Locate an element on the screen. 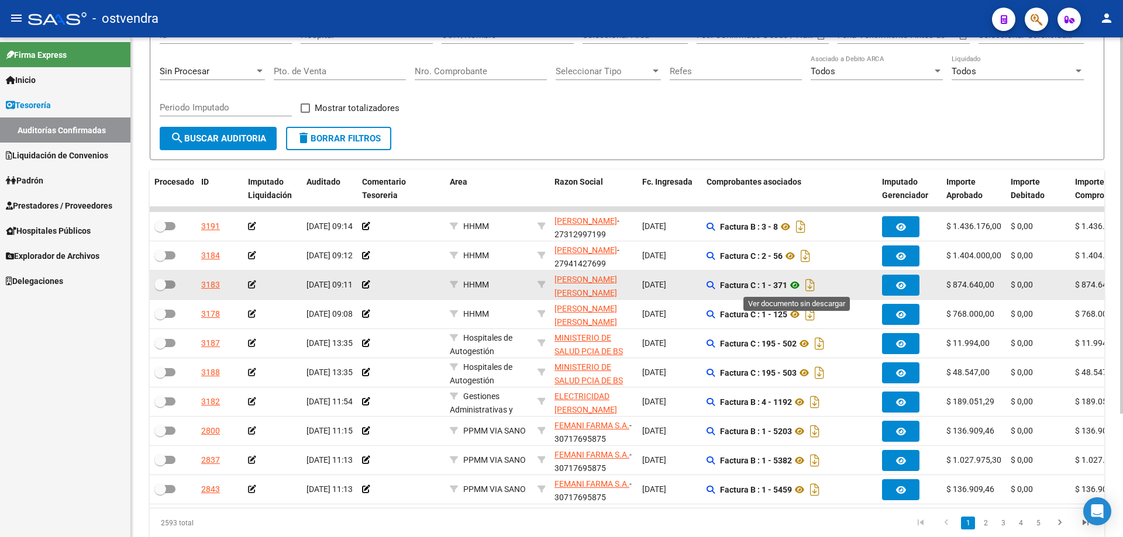  span: ID is located at coordinates (205, 182).